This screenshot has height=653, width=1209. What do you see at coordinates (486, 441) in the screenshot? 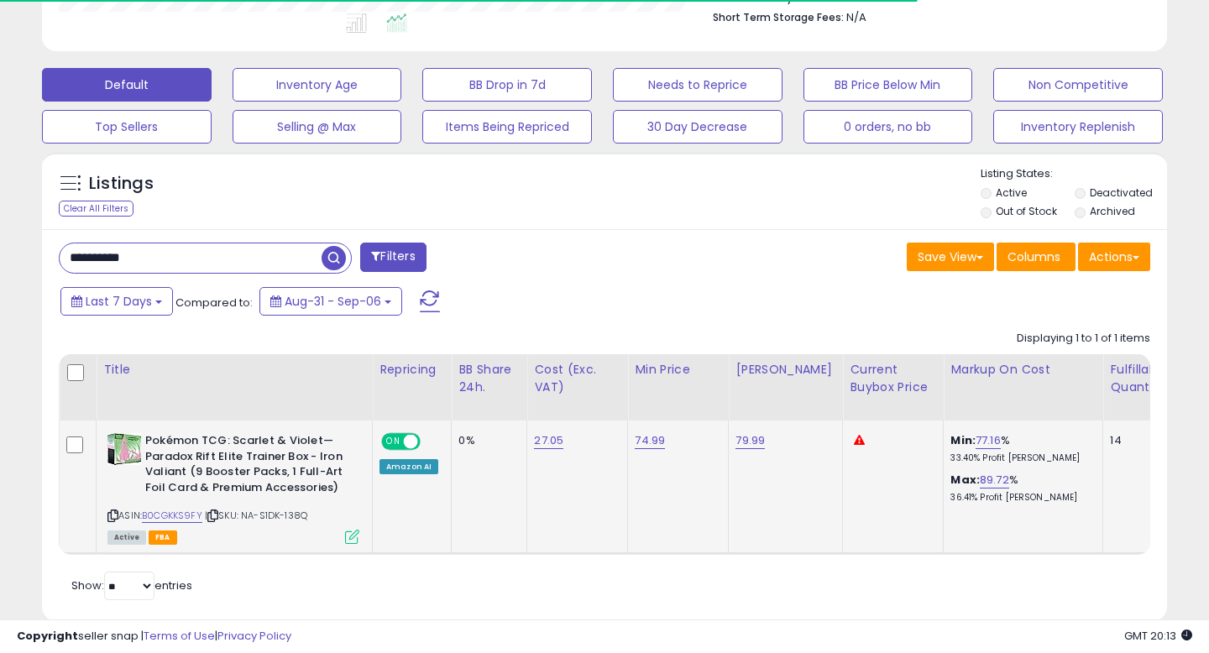
I see `div: 0%` at bounding box center [486, 441].